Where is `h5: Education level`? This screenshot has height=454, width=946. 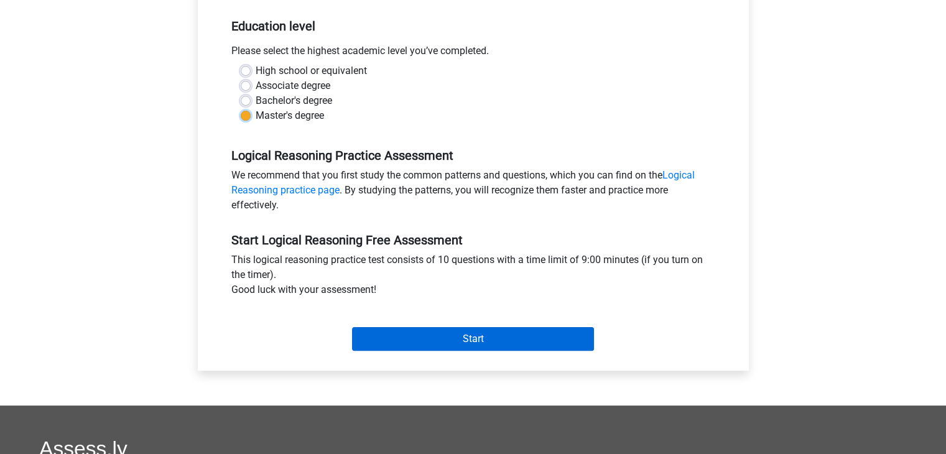 h5: Education level is located at coordinates (474, 26).